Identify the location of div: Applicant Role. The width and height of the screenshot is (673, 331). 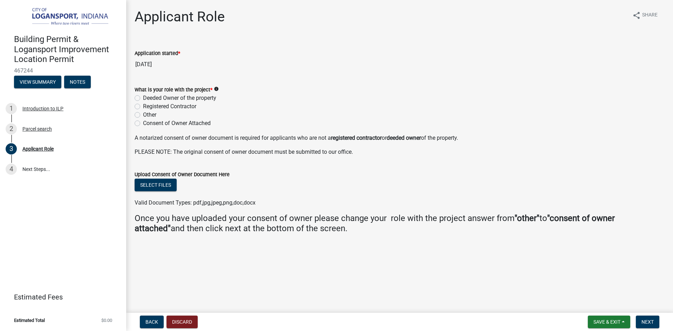
(38, 149).